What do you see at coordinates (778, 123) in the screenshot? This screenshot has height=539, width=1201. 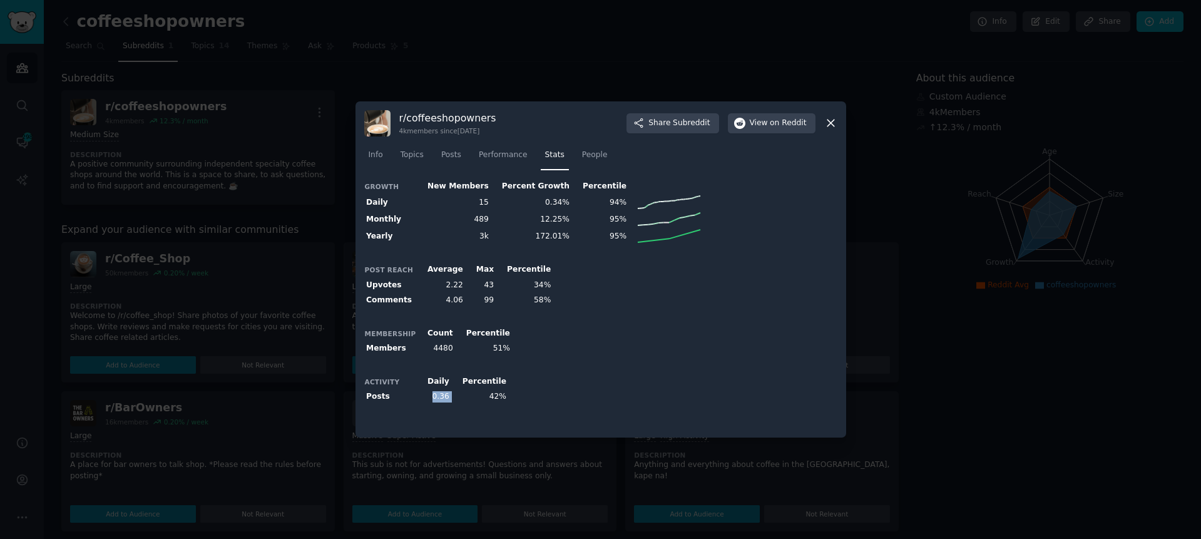 I see `span: View` at bounding box center [778, 123].